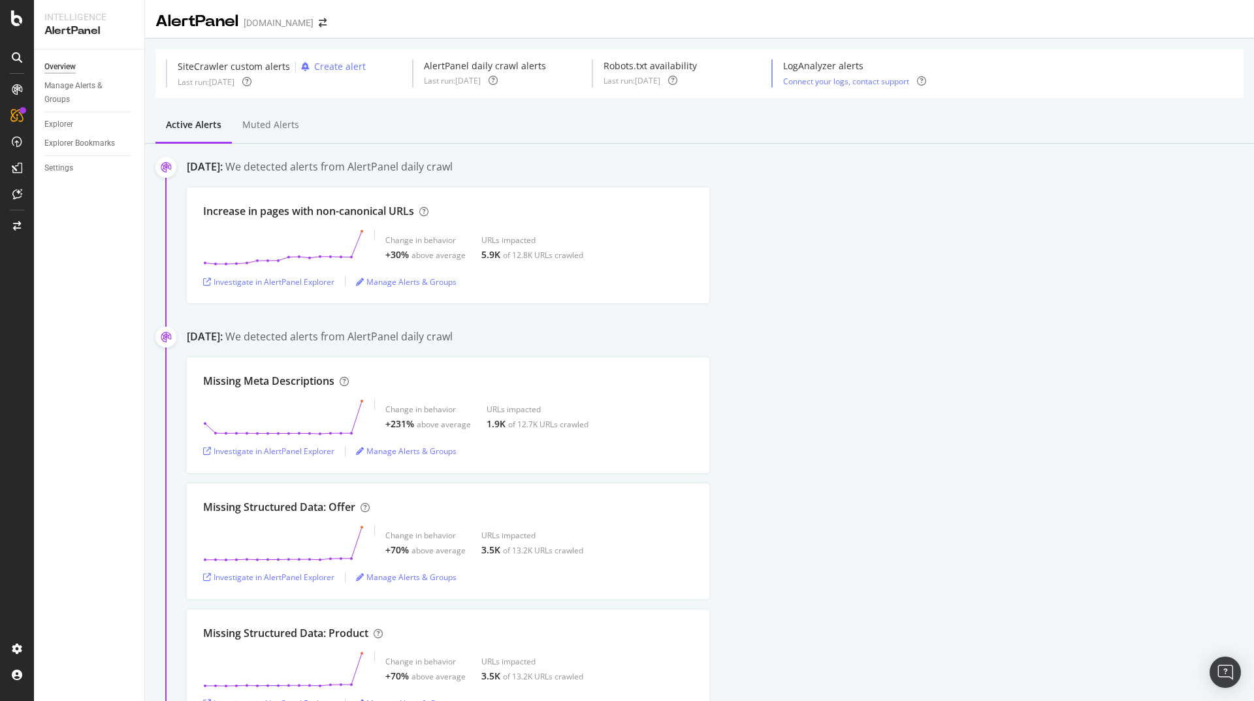 This screenshot has width=1254, height=701. Describe the element at coordinates (268, 381) in the screenshot. I see `div: Missing Meta Descriptions` at that location.